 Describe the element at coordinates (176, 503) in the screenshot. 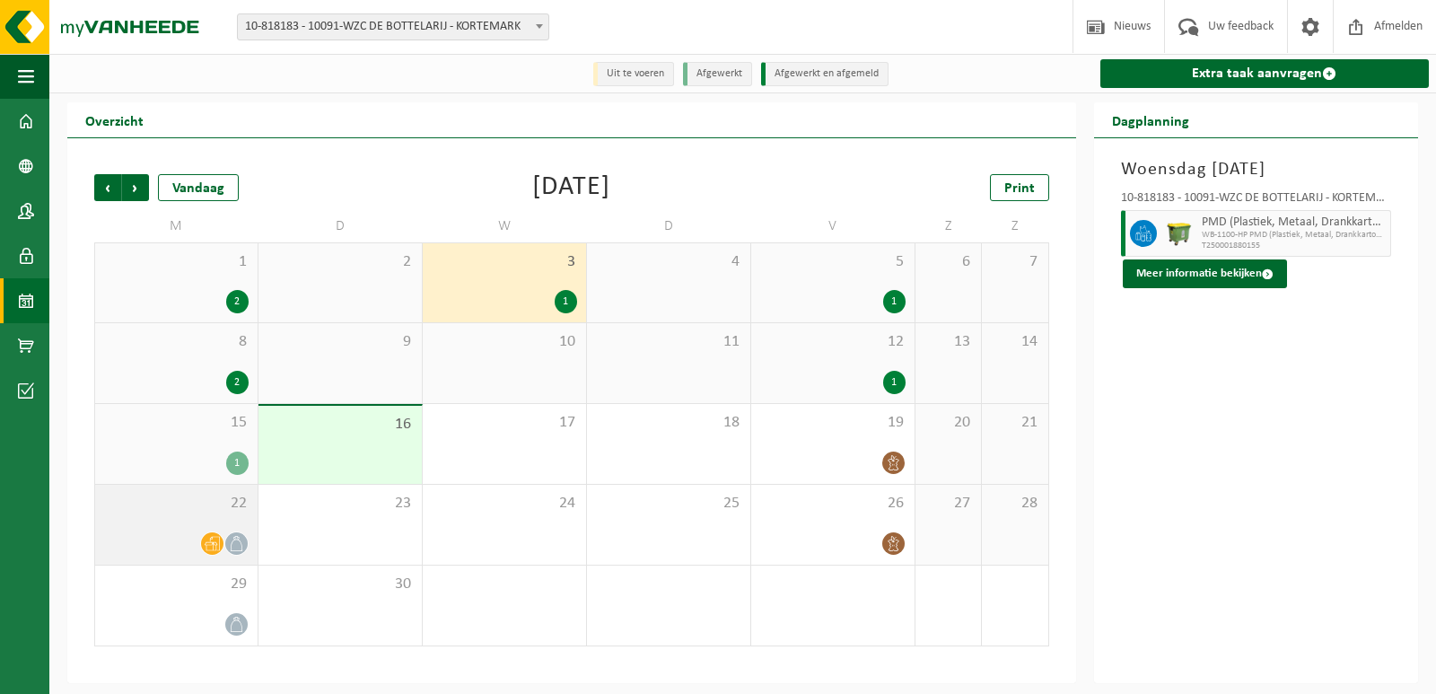

I see `span: 22` at that location.